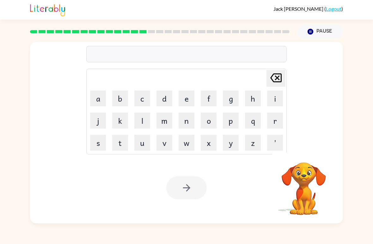  I want to click on button: j, so click(98, 120).